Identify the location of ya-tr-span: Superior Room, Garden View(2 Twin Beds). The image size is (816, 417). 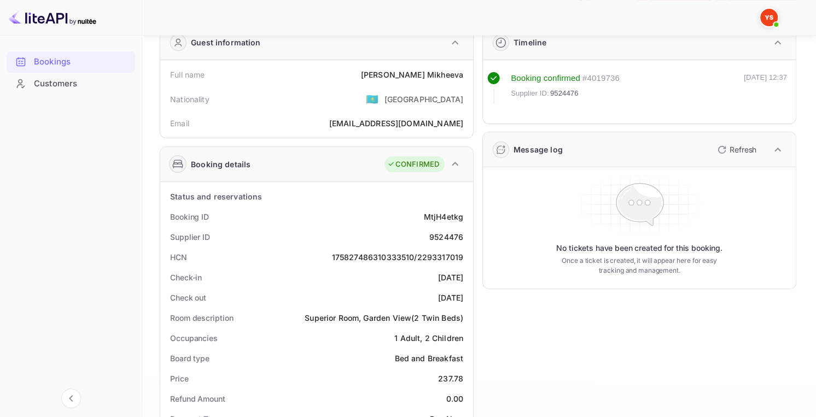
(384, 318).